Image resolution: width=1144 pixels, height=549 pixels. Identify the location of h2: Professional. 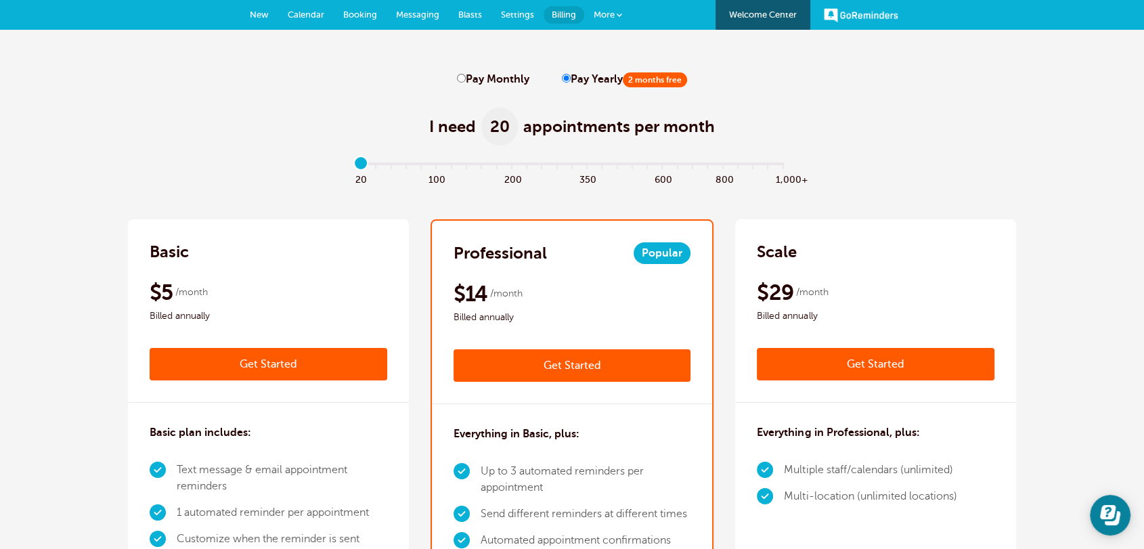
(500, 253).